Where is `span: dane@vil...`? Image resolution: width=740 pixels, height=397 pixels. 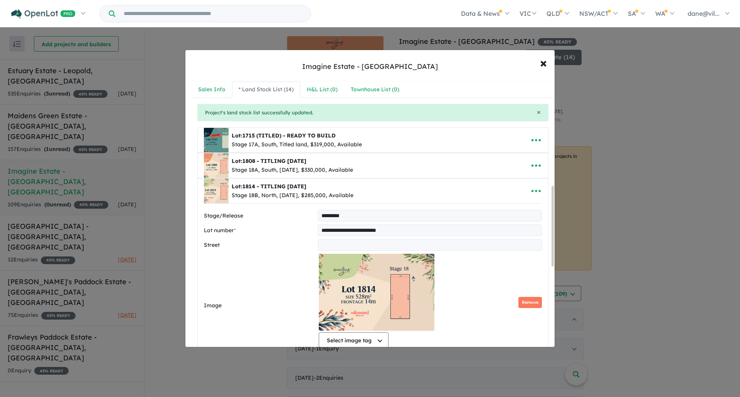
span: dane@vil... is located at coordinates (703, 13).